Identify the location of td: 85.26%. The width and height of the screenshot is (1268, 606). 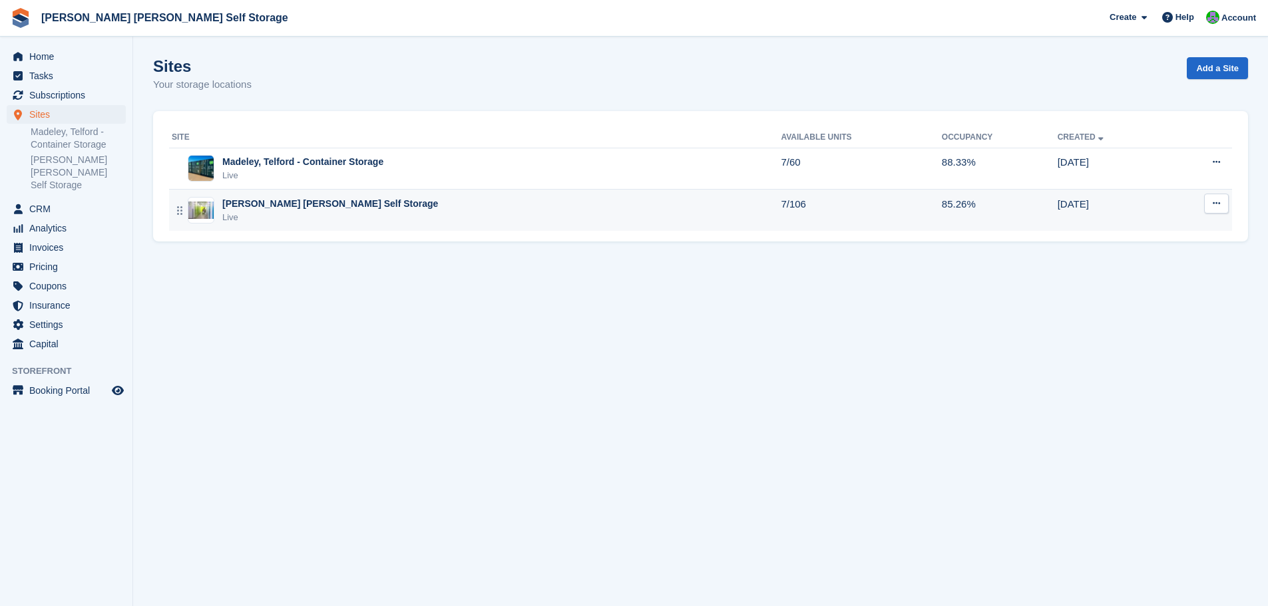
(1000, 210).